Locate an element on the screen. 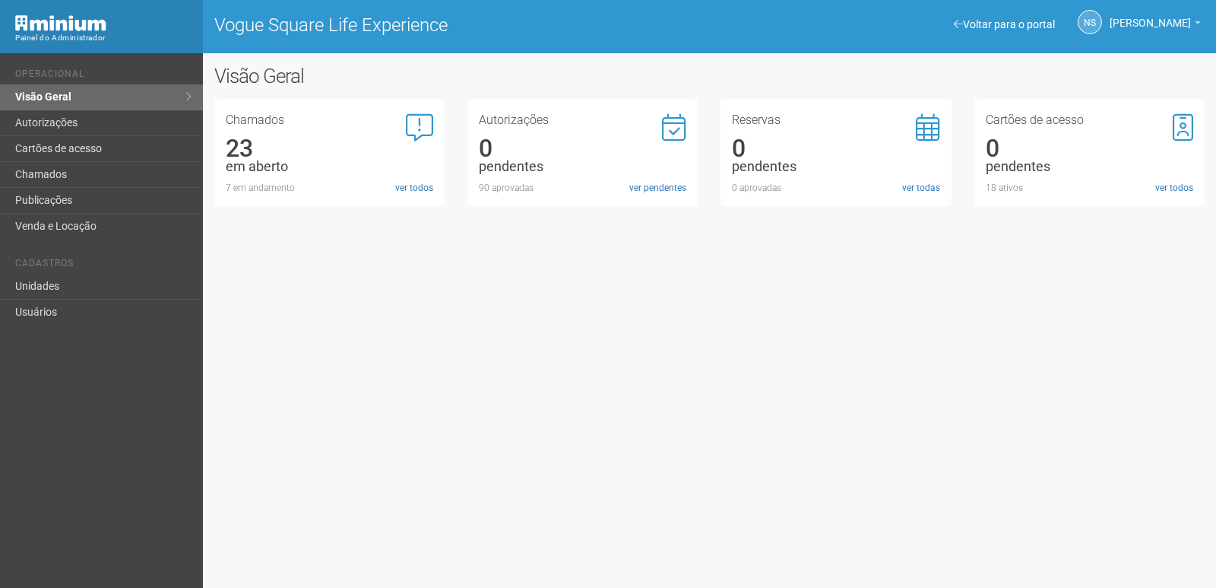  a: ver pendentes is located at coordinates (658, 188).